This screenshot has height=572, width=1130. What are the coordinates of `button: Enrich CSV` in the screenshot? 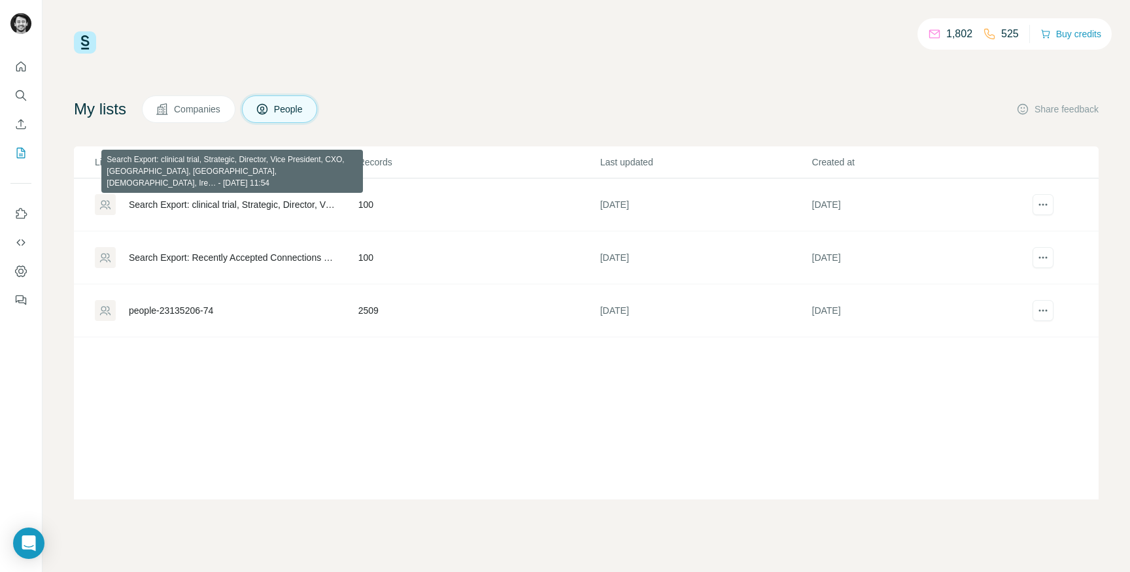 It's located at (21, 124).